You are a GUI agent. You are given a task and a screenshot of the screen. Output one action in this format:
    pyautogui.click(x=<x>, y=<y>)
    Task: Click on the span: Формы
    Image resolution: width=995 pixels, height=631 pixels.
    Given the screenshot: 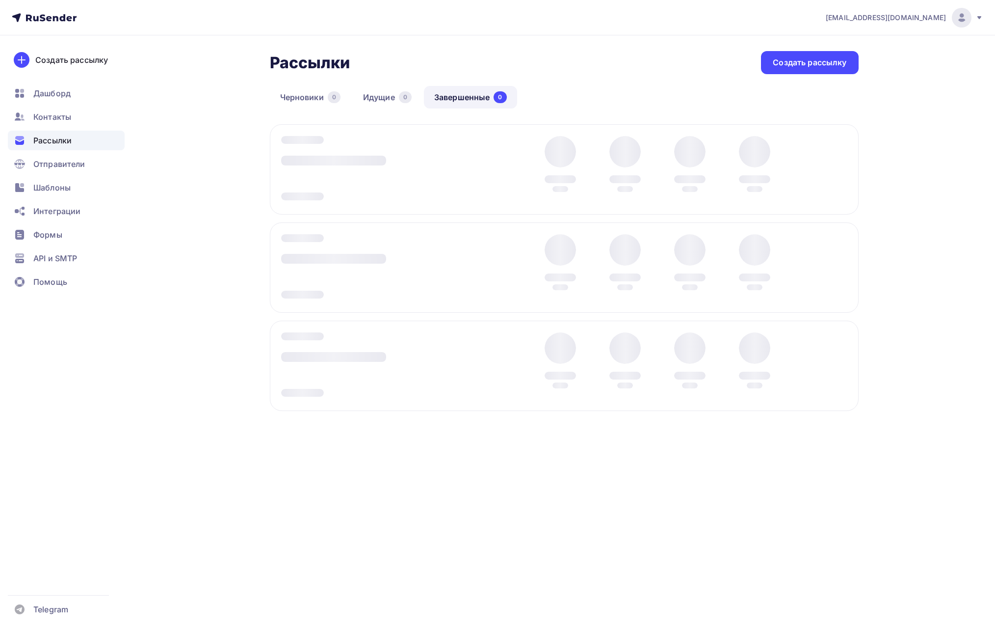 What is the action you would take?
    pyautogui.click(x=48, y=235)
    